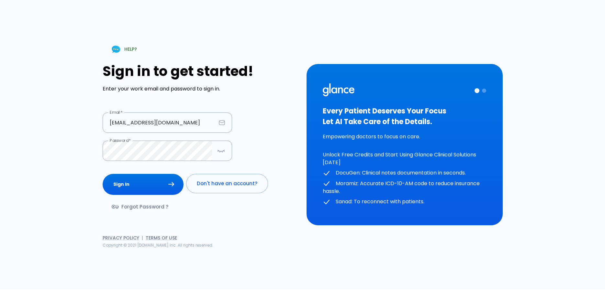  I want to click on p: DocuGen: Clinical notes documentation in seconds., so click(404, 173).